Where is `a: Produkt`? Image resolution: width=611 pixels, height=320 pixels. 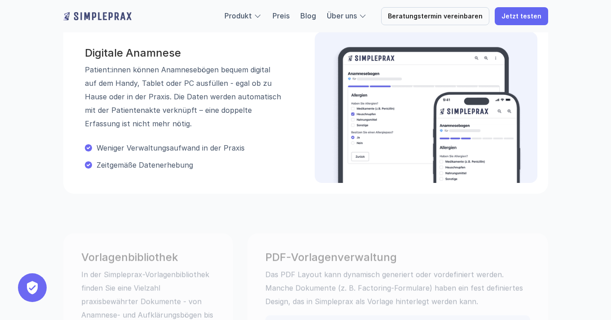
a: Produkt is located at coordinates (238, 16).